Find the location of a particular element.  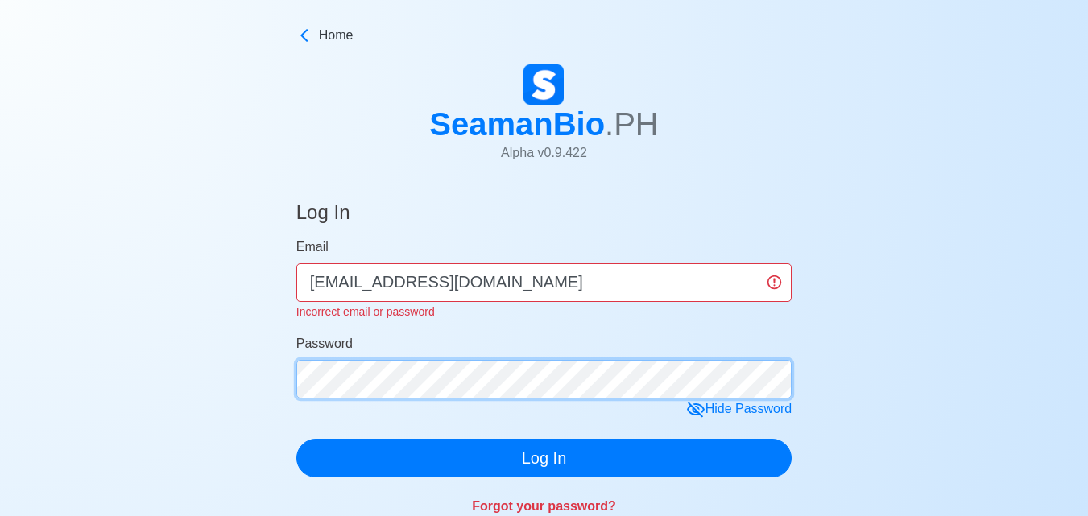

span: Email is located at coordinates (312, 246).